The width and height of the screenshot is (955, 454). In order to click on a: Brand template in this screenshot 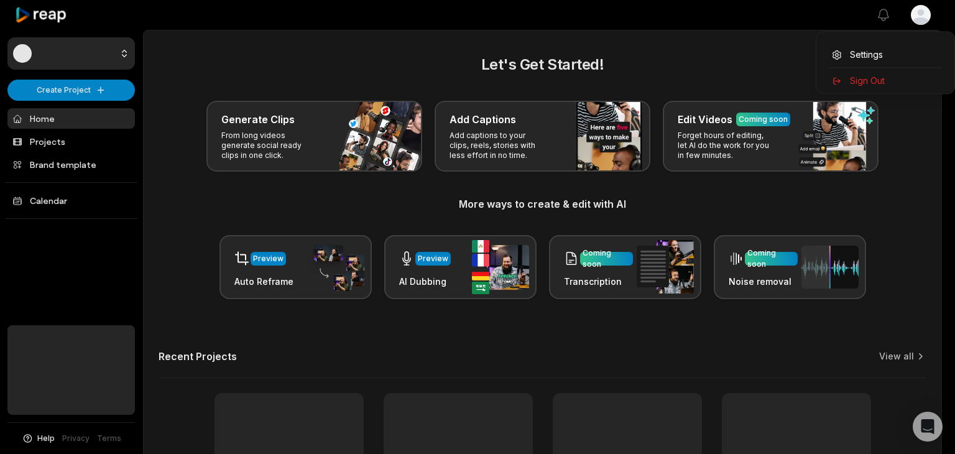, I will do `click(71, 164)`.